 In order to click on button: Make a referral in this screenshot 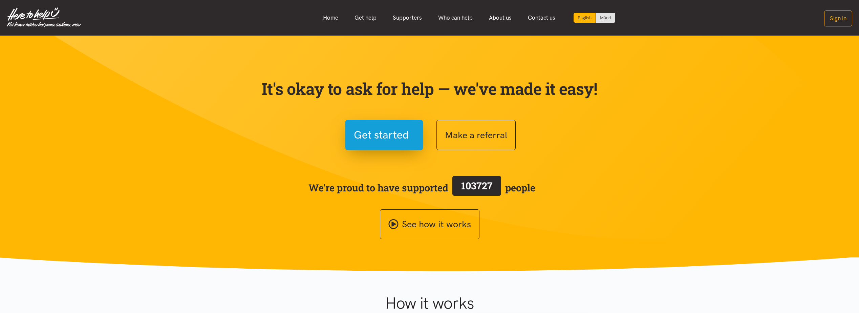, I will do `click(476, 135)`.